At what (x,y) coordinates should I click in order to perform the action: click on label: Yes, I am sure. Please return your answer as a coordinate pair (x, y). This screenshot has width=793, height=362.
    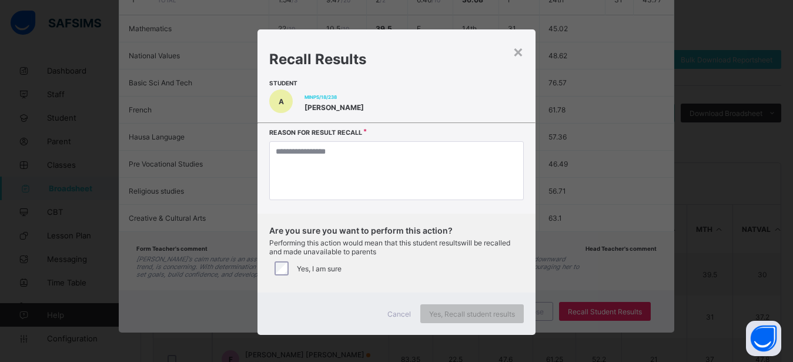
    Looking at the image, I should click on (319, 268).